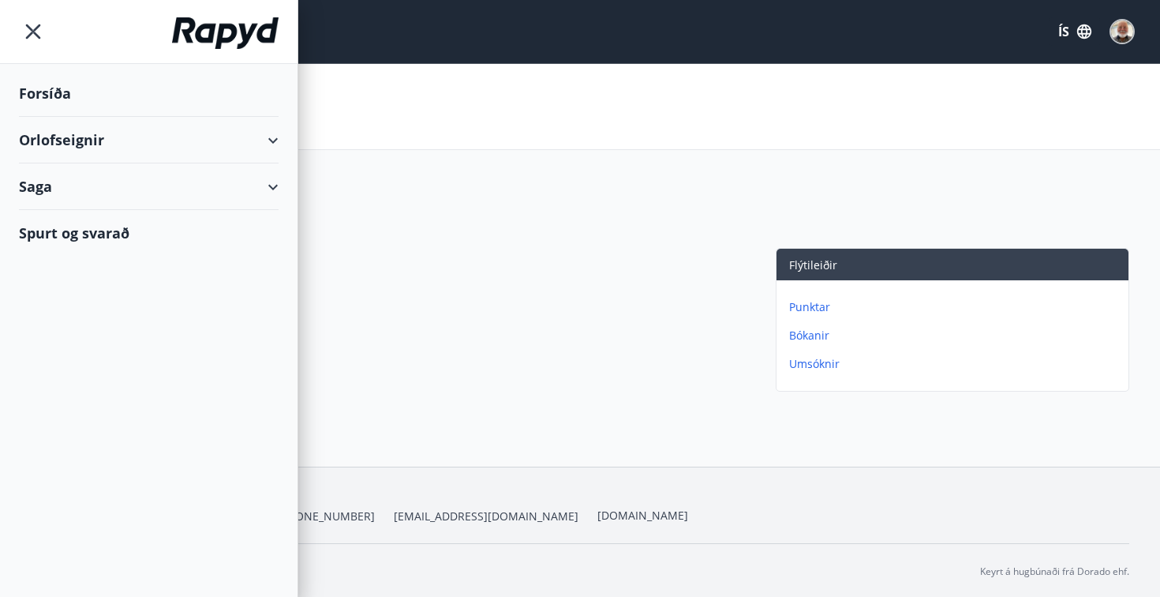 This screenshot has height=597, width=1160. I want to click on p: Umsóknir, so click(956, 364).